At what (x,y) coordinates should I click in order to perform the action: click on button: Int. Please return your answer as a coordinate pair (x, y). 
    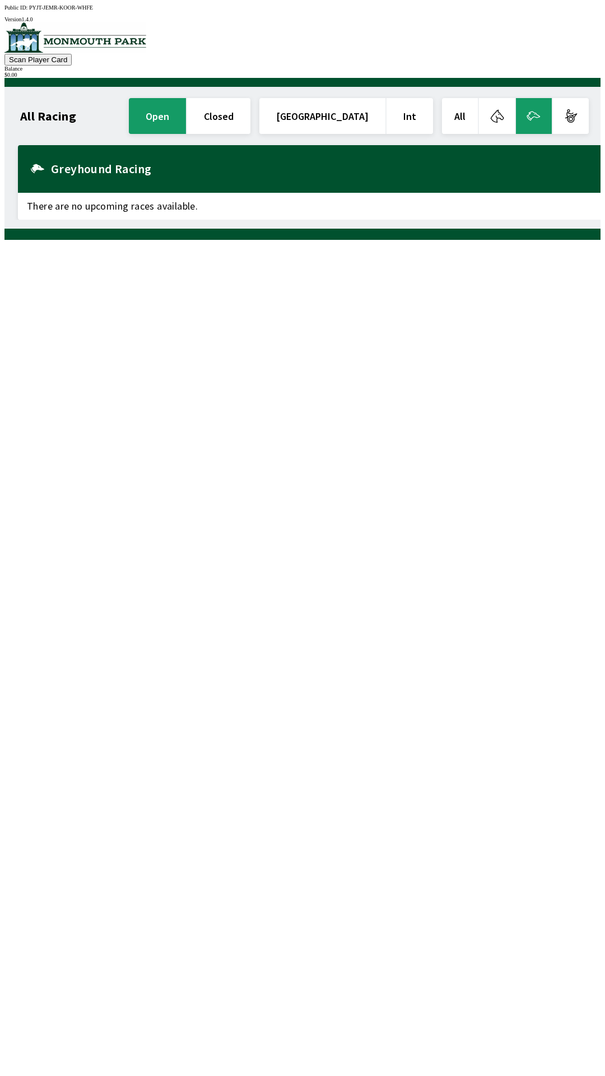
    Looking at the image, I should click on (410, 116).